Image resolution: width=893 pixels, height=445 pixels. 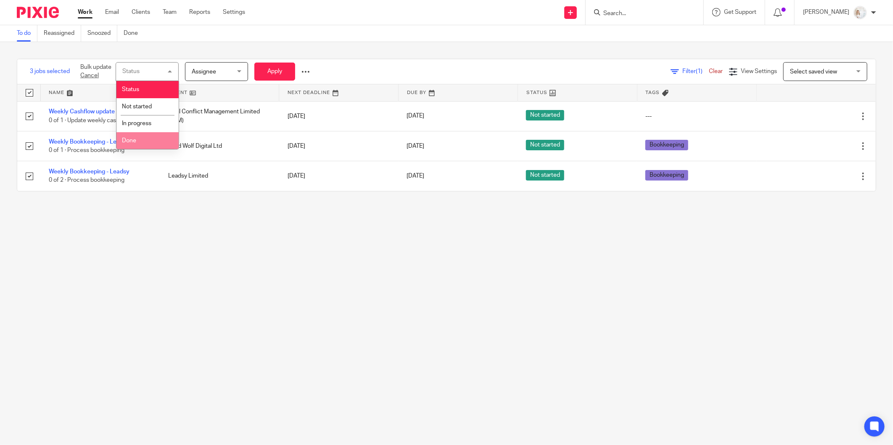 What do you see at coordinates (82, 112) in the screenshot?
I see `a: Weekly Cashflow update` at bounding box center [82, 112].